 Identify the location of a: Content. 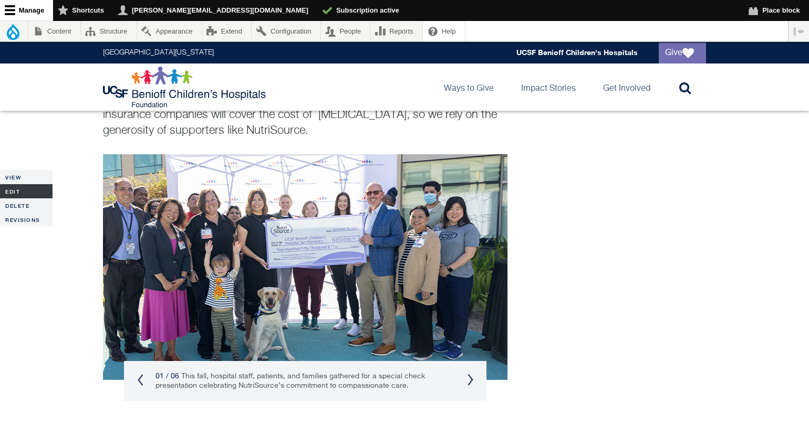
(54, 31).